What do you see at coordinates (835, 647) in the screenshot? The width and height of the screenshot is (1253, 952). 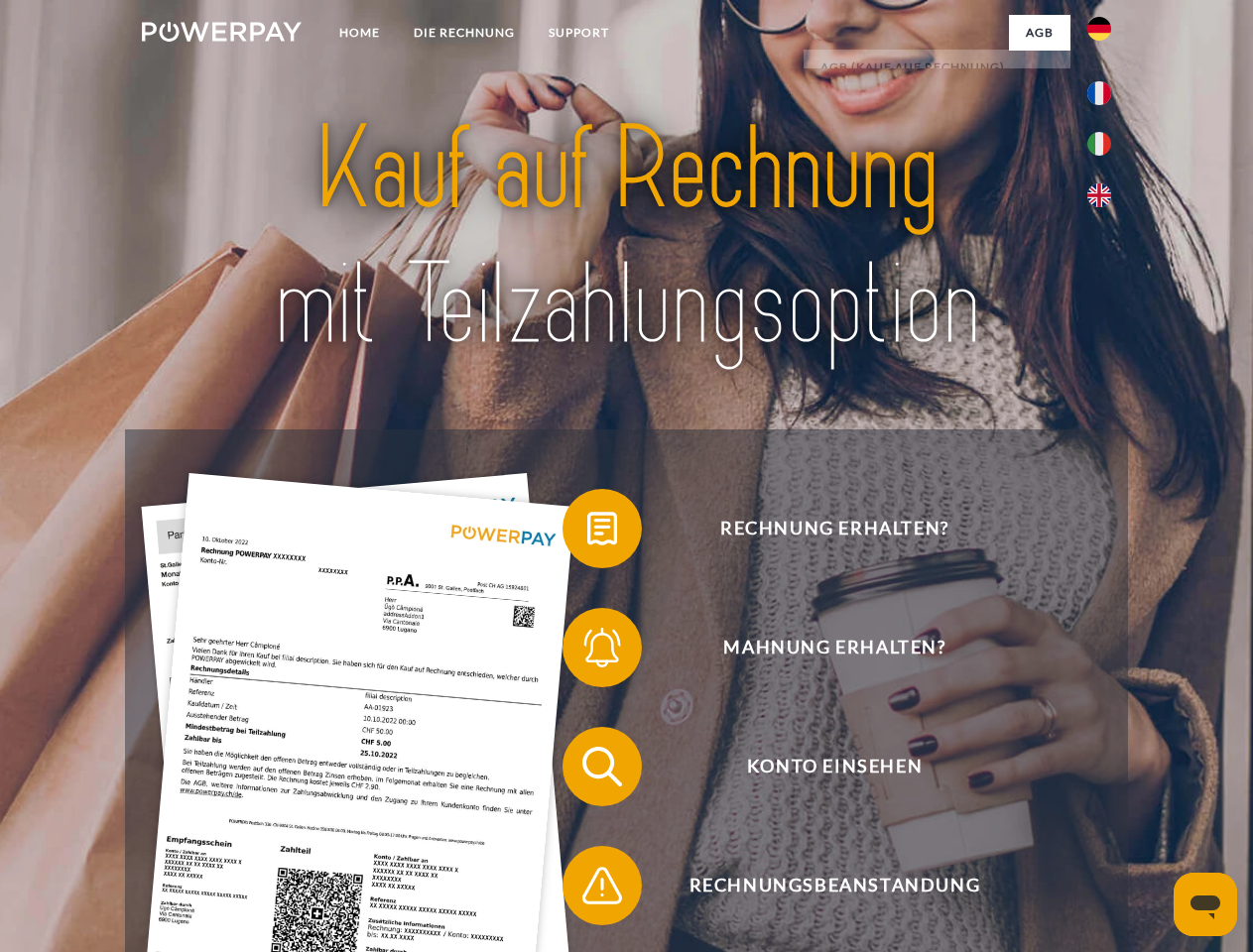 I see `span: Mahnung erhalten?` at bounding box center [835, 647].